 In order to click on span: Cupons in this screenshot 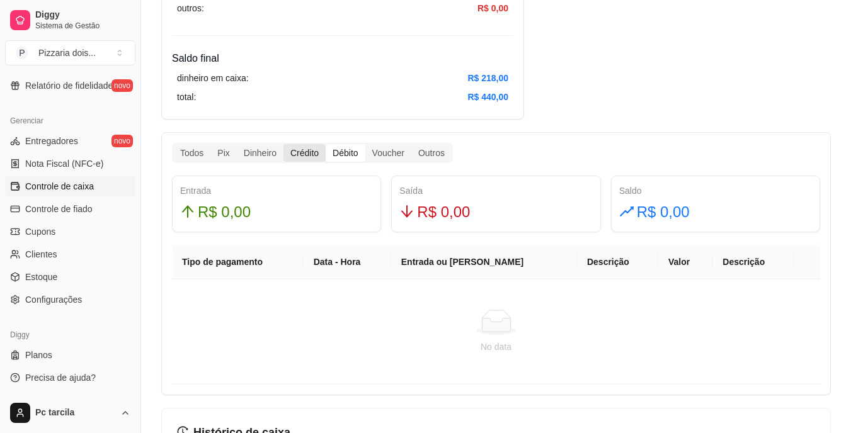, I will do `click(40, 232)`.